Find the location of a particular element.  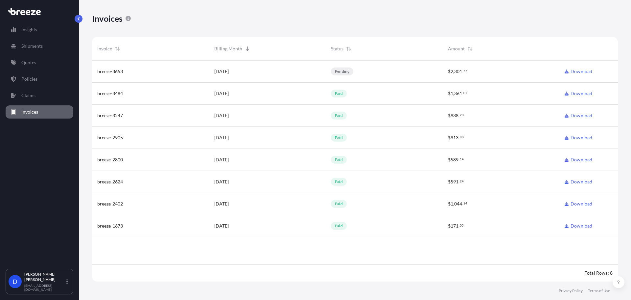

p: Privacy Policy is located at coordinates (571, 290).